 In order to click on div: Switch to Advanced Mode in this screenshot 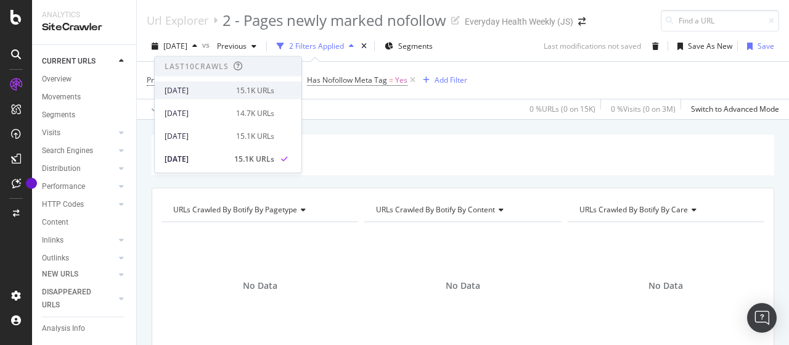, I will do `click(735, 108)`.